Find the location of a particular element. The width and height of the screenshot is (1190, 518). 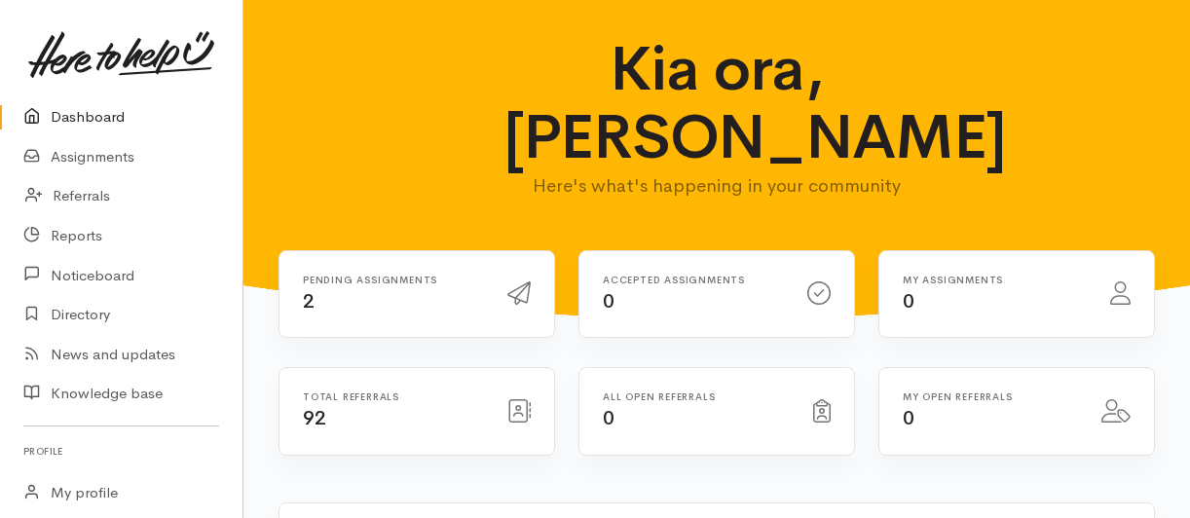

h6: All open referrals is located at coordinates (696, 396).